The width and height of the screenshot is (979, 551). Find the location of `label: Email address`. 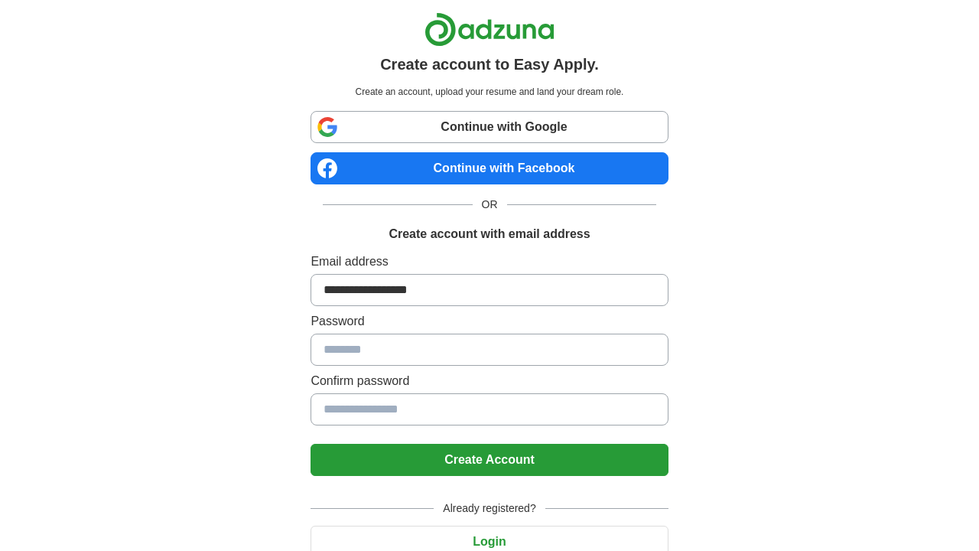

label: Email address is located at coordinates (489, 262).